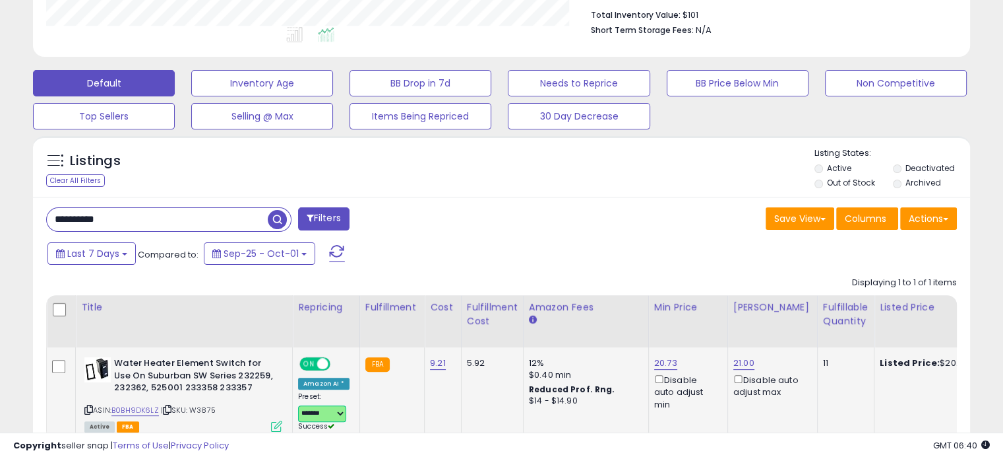  Describe the element at coordinates (744, 363) in the screenshot. I see `a: 21.00` at that location.